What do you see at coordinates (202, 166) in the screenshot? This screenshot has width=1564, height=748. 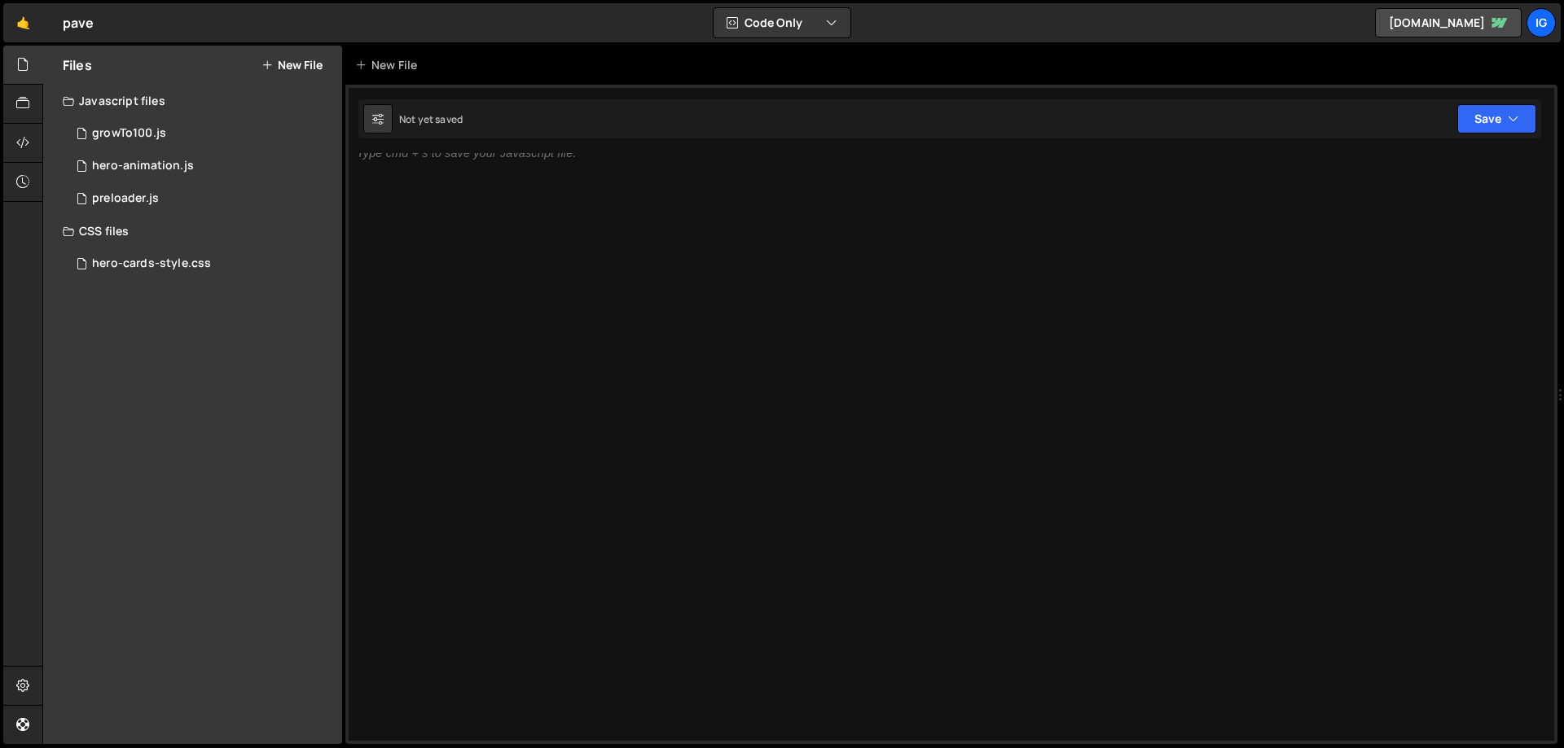 I see `div: 16663/45449.js` at bounding box center [202, 166].